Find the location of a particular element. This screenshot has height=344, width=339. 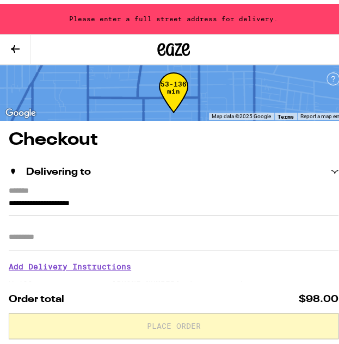

button: Place Order is located at coordinates (174, 322).